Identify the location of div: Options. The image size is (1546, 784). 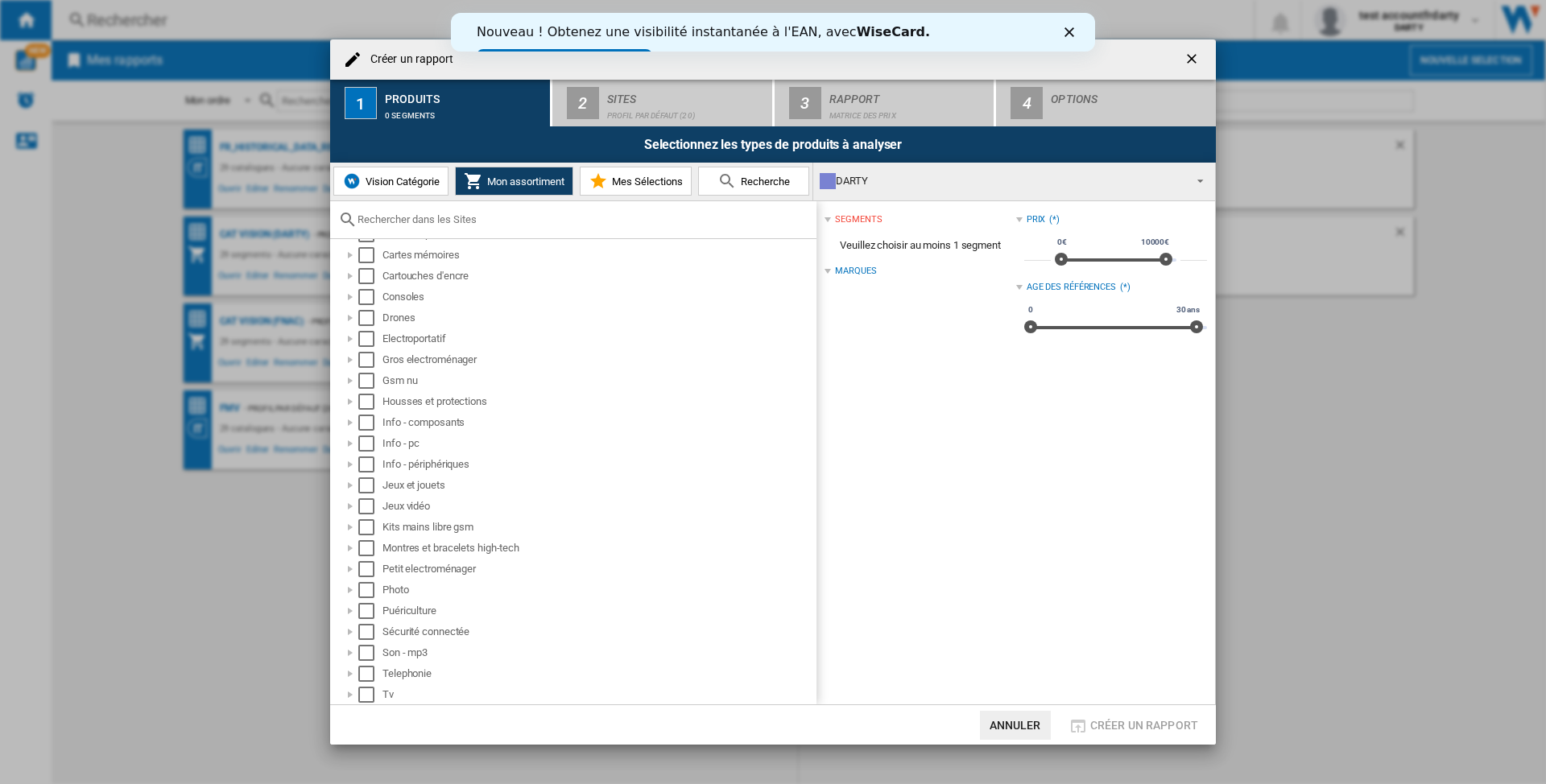
(1130, 94).